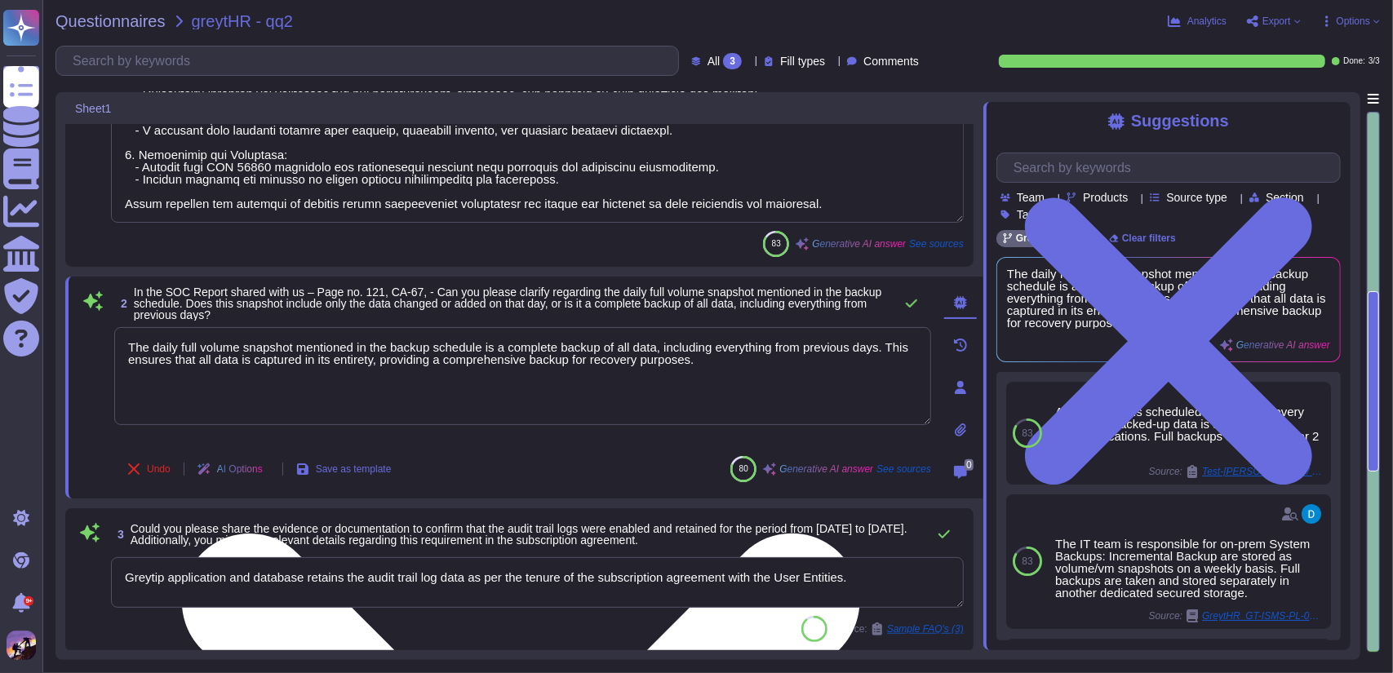 This screenshot has height=673, width=1393. Describe the element at coordinates (25, 645) in the screenshot. I see `button: user` at that location.